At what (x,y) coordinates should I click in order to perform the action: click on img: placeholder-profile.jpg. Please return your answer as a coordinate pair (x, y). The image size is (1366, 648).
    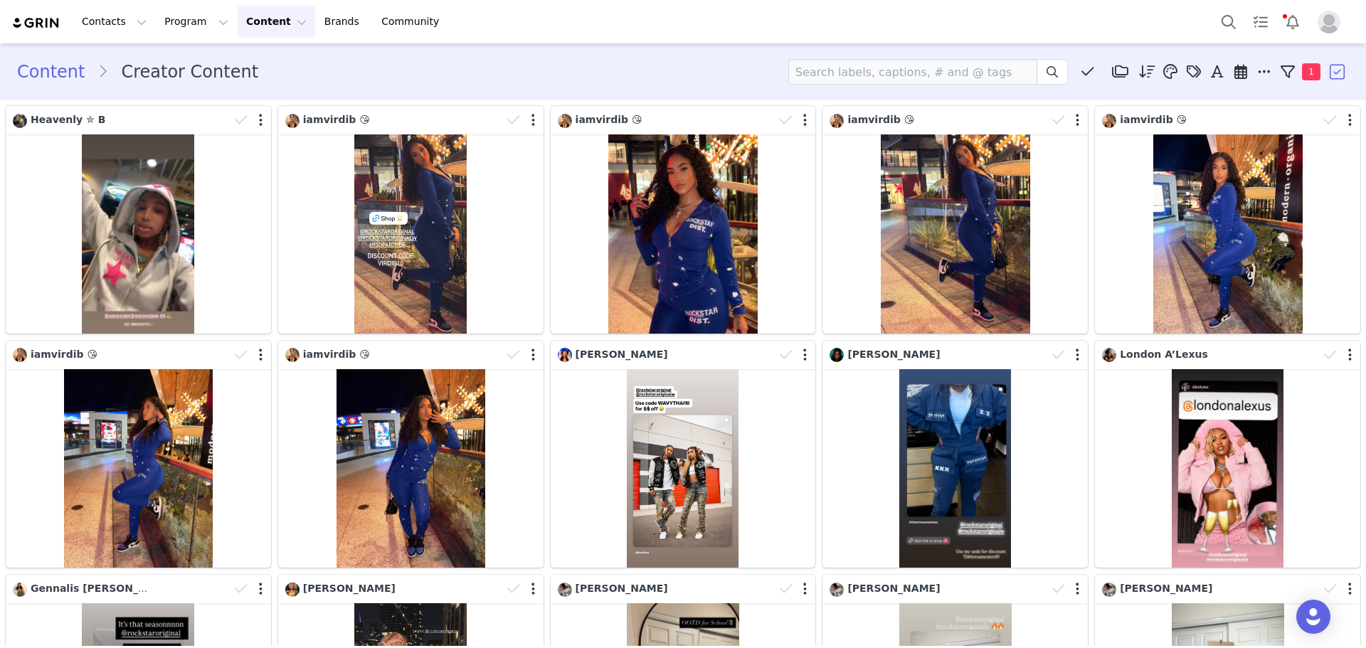
    Looking at the image, I should click on (1329, 22).